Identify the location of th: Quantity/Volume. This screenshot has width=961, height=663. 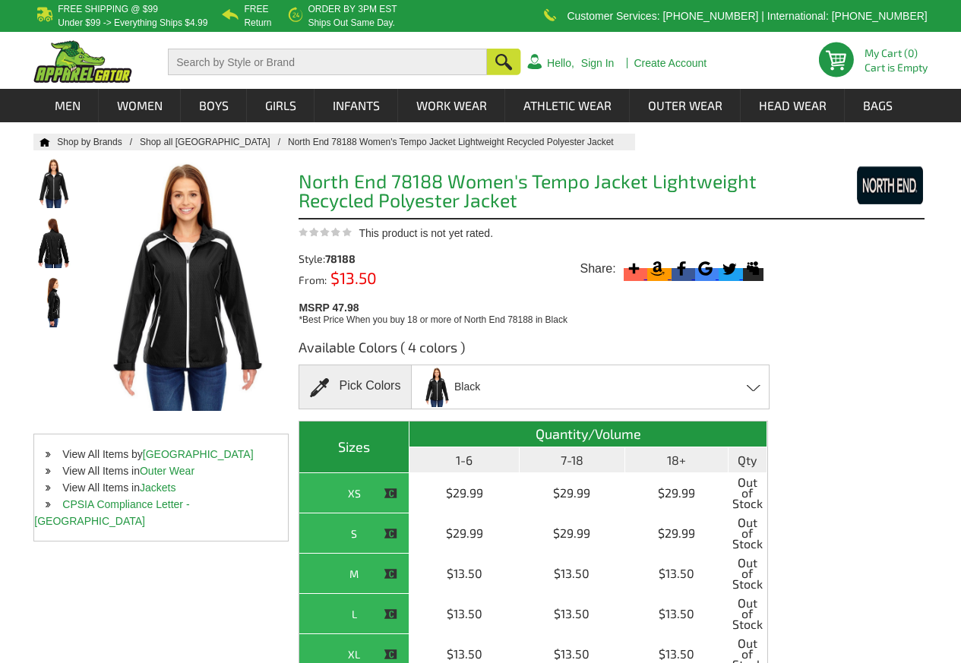
(588, 434).